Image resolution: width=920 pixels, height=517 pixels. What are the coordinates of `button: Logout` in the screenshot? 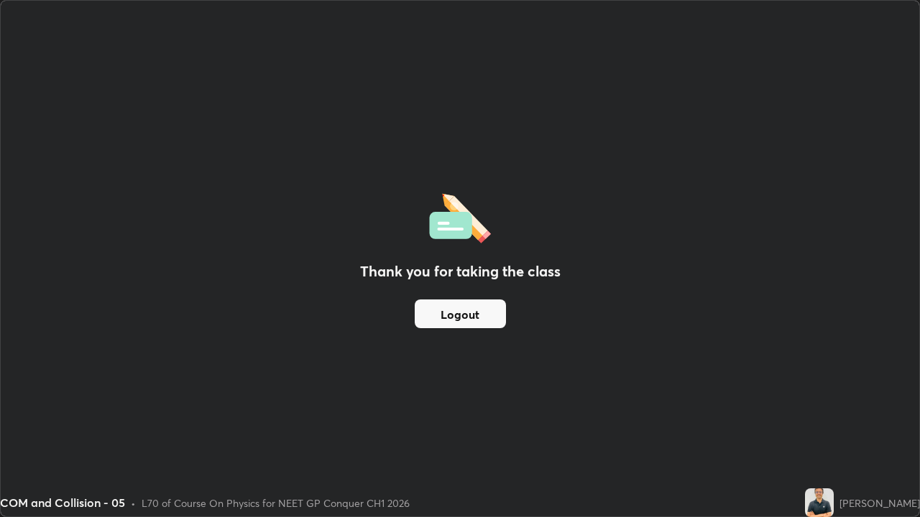 It's located at (460, 314).